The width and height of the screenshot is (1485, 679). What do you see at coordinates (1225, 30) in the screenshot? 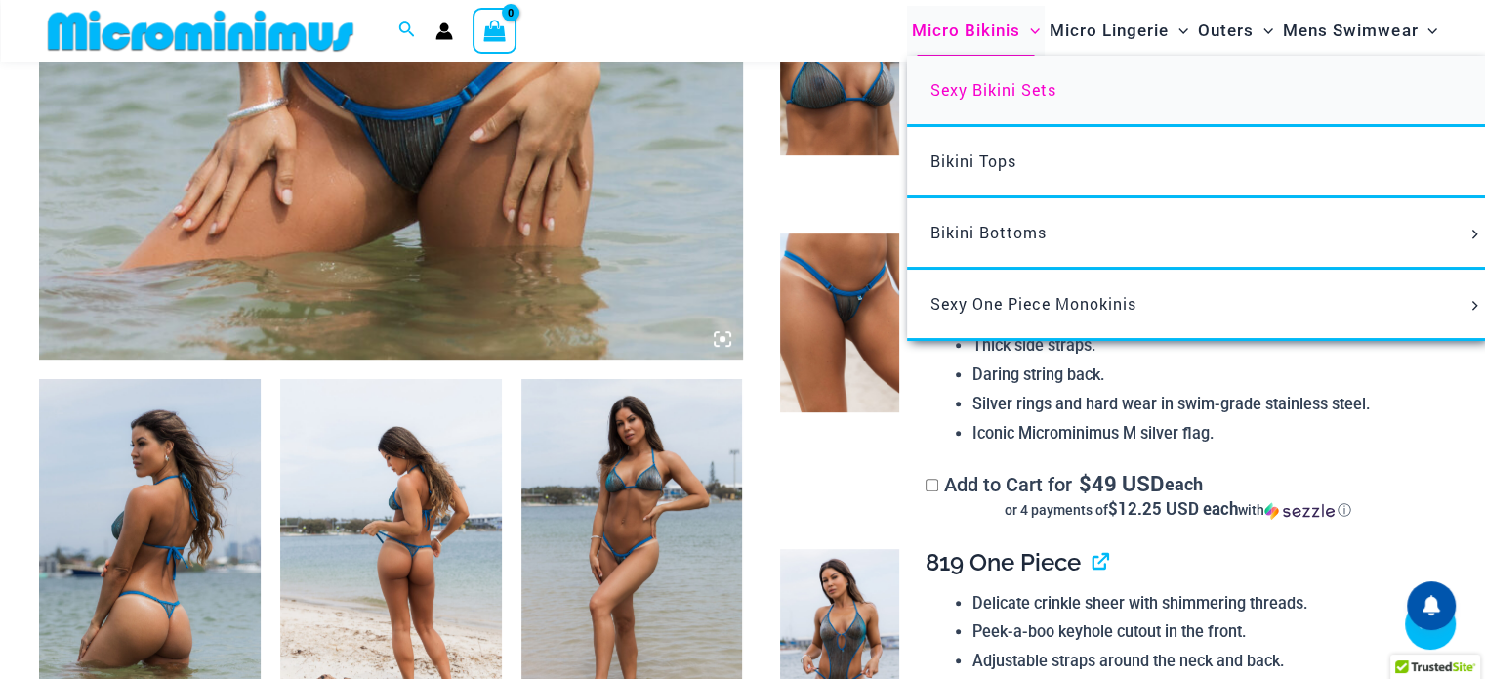
I see `span: Outers` at bounding box center [1225, 30].